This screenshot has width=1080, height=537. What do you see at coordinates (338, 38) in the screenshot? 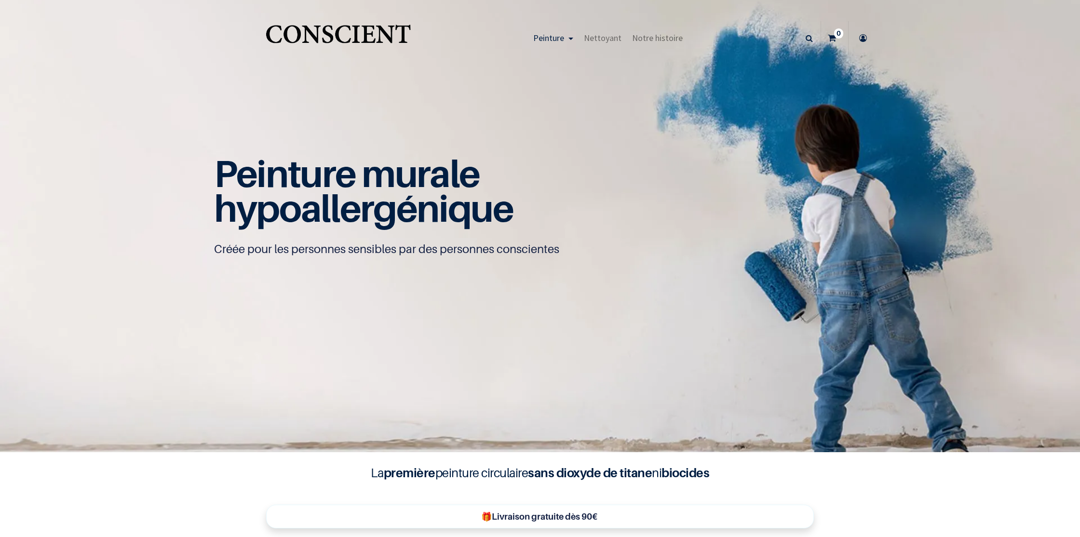
I see `img: Conscient` at bounding box center [338, 38].